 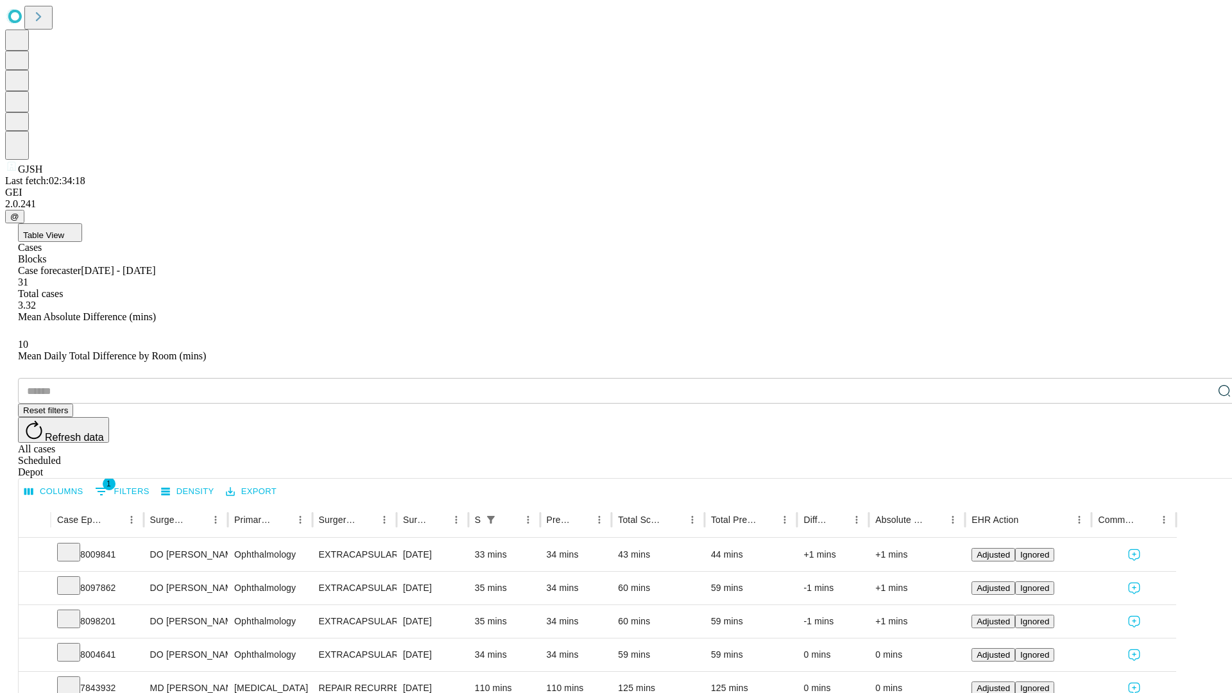 What do you see at coordinates (253, 520) in the screenshot?
I see `div: Primary Service` at bounding box center [253, 520].